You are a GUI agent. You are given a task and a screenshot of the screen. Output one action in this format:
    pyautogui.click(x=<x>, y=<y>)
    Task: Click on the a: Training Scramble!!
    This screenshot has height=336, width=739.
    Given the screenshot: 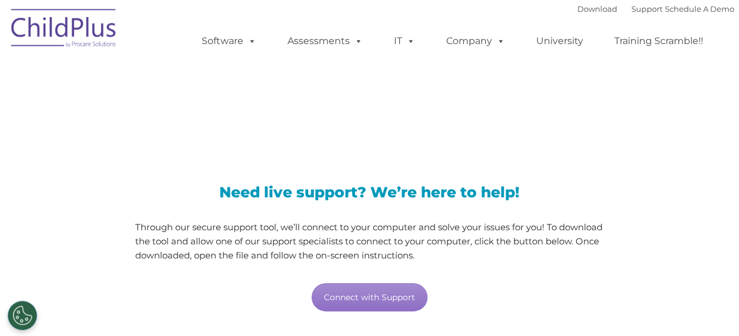 What is the action you would take?
    pyautogui.click(x=658, y=41)
    